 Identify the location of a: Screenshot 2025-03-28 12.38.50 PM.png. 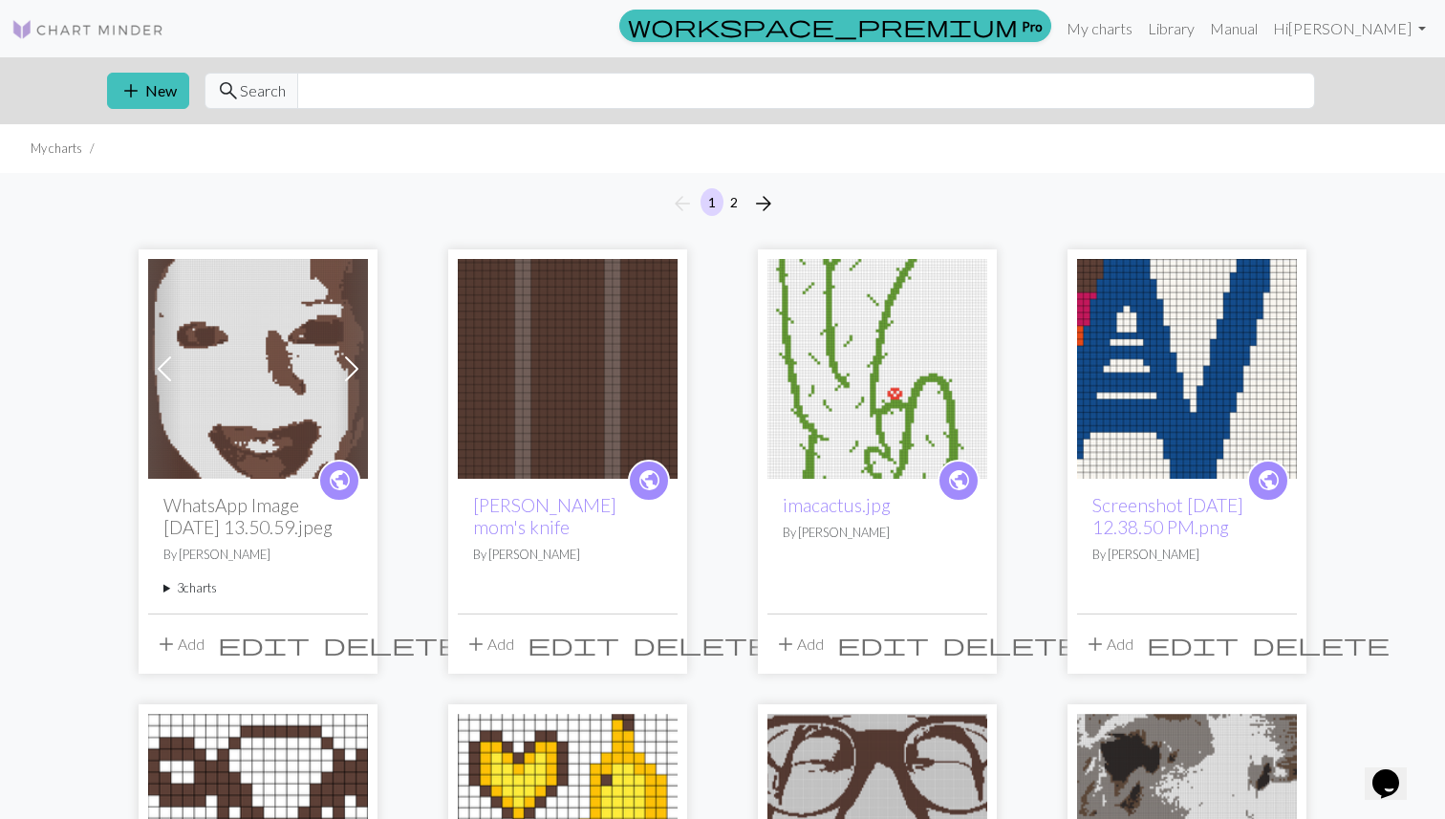
(1187, 366).